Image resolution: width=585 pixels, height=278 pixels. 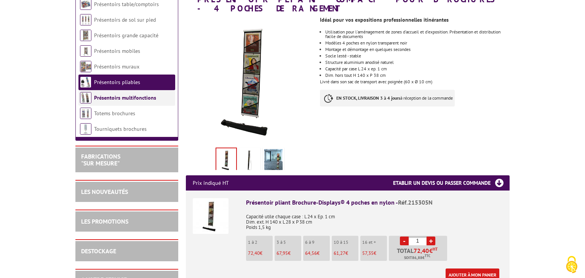 I want to click on a: Présentoirs multifonctions, so click(x=125, y=98).